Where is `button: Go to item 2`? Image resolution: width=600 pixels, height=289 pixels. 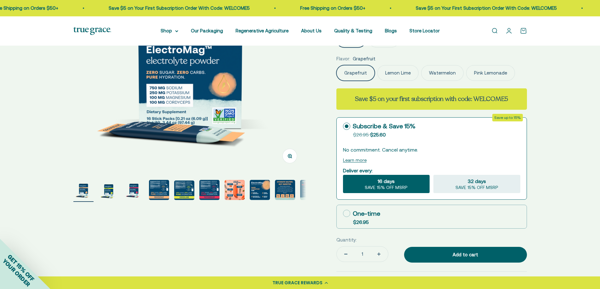
button: Go to item 2 is located at coordinates (109, 191).